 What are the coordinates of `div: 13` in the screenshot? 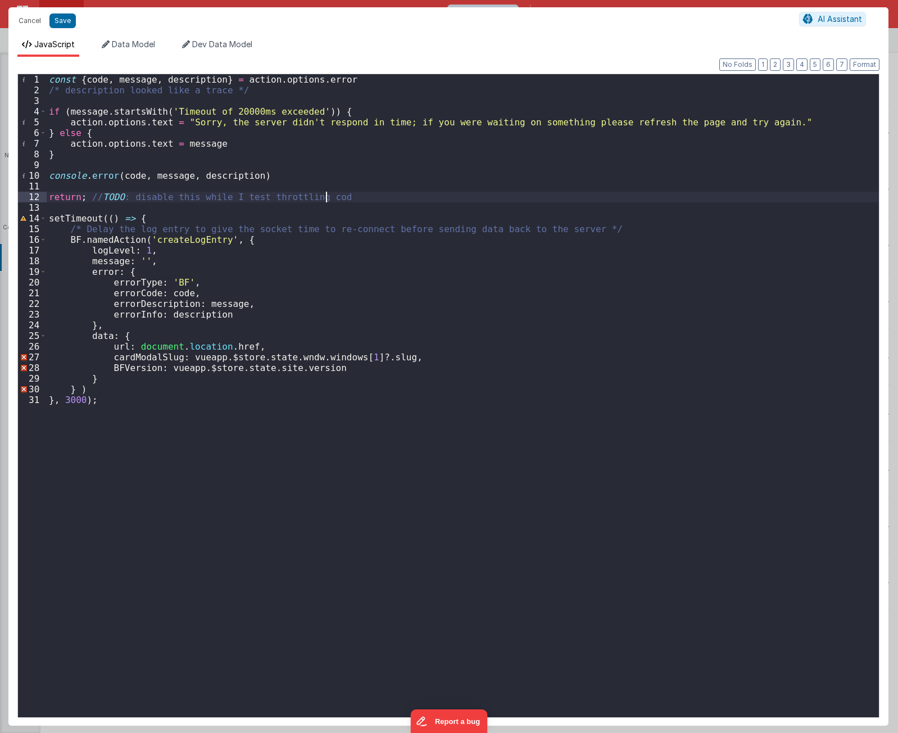 It's located at (32, 207).